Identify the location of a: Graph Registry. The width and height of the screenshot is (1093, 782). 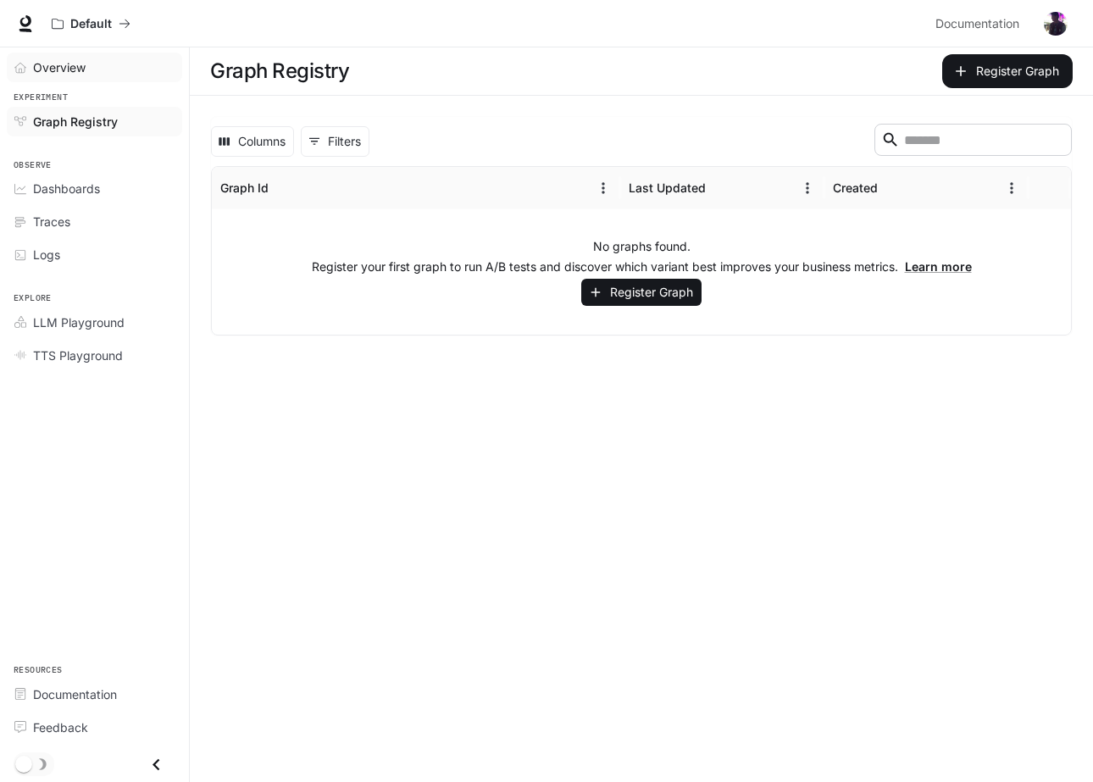
(94, 121).